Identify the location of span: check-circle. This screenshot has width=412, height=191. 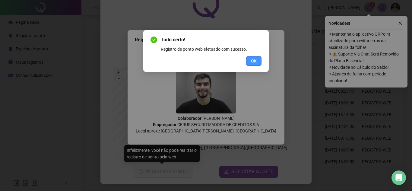
(154, 40).